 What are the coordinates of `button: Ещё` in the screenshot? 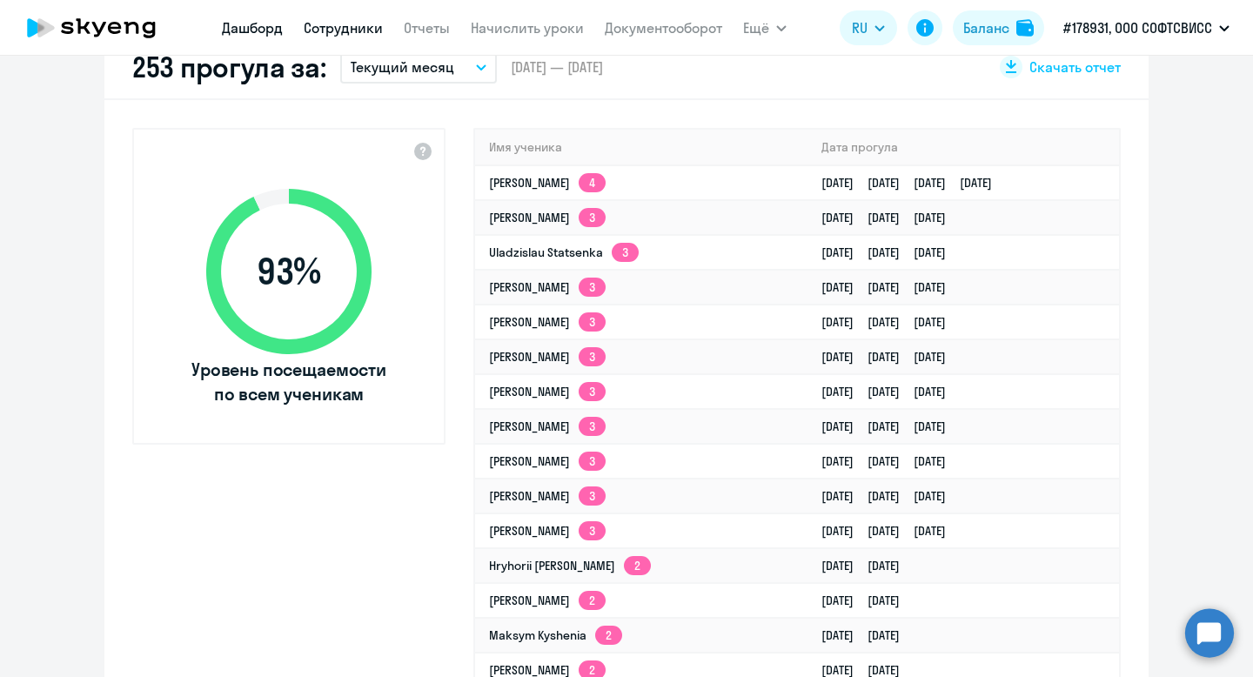 It's located at (765, 28).